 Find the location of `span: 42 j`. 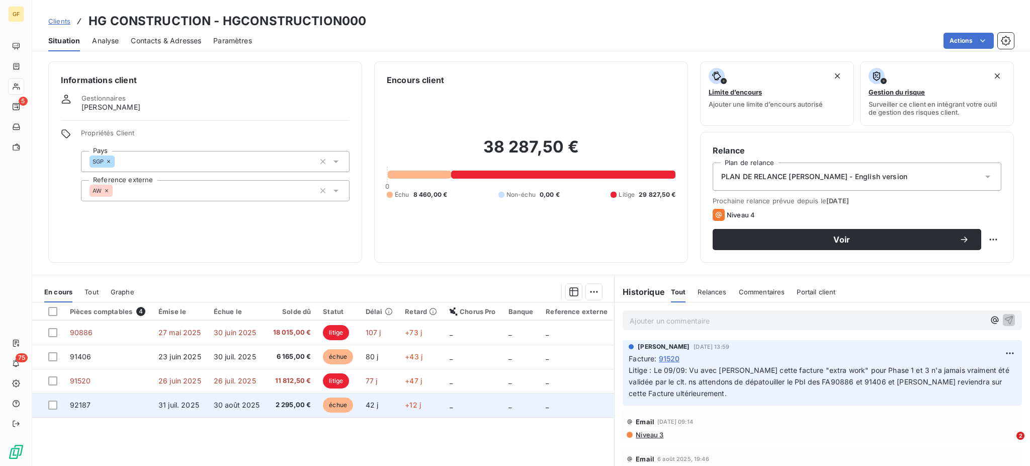

span: 42 j is located at coordinates (372, 404).